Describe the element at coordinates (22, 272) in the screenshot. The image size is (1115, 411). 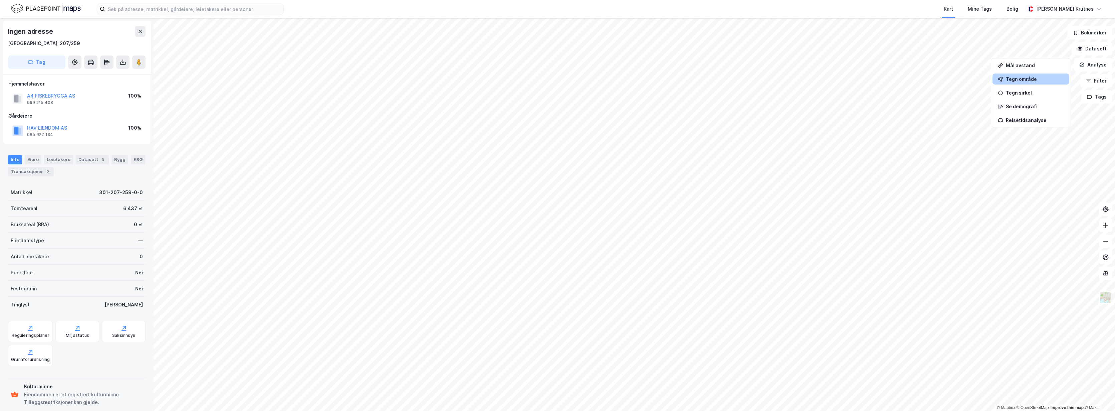
I see `div: Punktleie` at that location.